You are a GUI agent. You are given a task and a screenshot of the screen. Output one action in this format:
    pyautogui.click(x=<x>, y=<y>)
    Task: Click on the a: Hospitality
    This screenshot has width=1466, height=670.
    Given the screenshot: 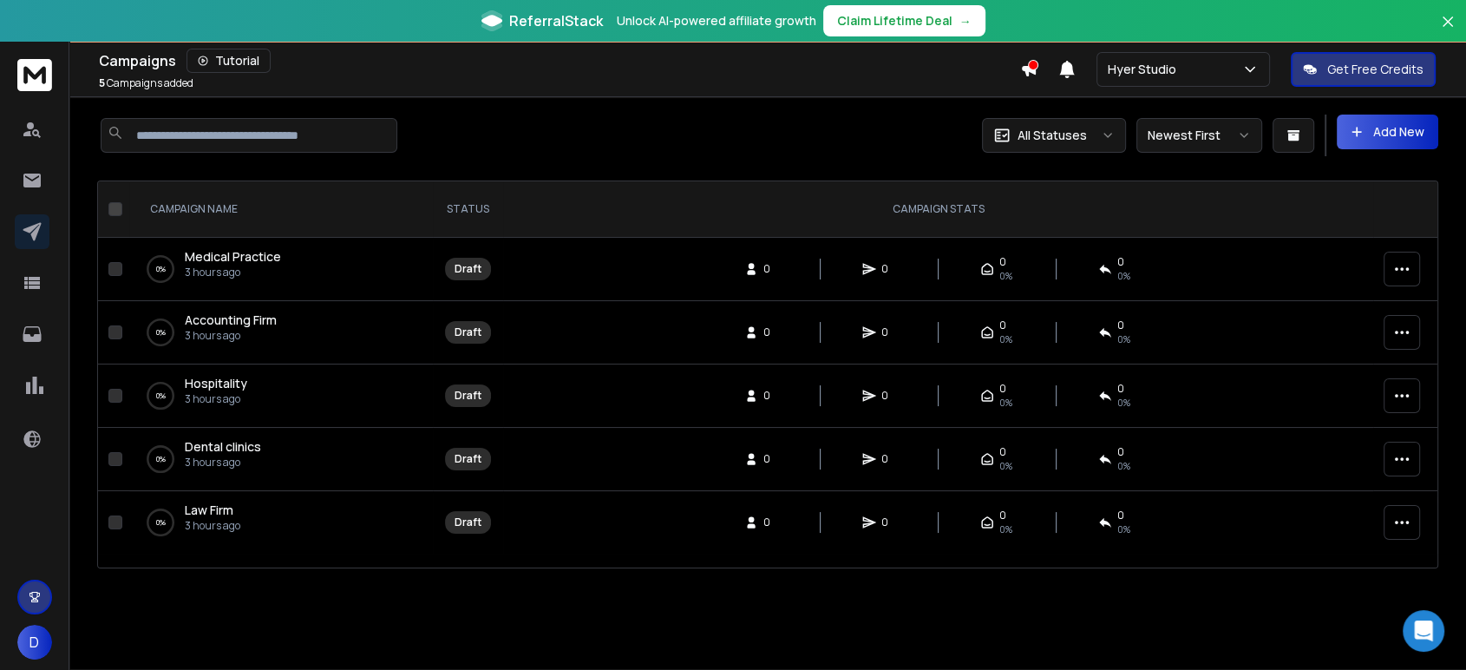 What is the action you would take?
    pyautogui.click(x=216, y=383)
    